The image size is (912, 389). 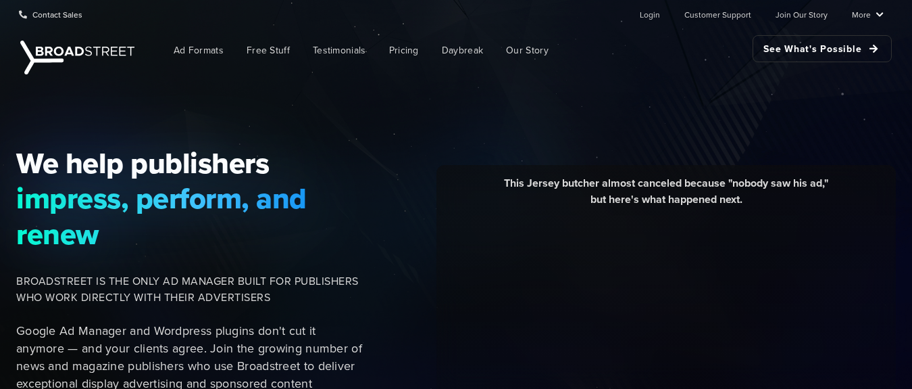 I want to click on div: This Jersey butcher almost canceled because "nobody saw his ad," but here's what happened next., so click(x=666, y=196).